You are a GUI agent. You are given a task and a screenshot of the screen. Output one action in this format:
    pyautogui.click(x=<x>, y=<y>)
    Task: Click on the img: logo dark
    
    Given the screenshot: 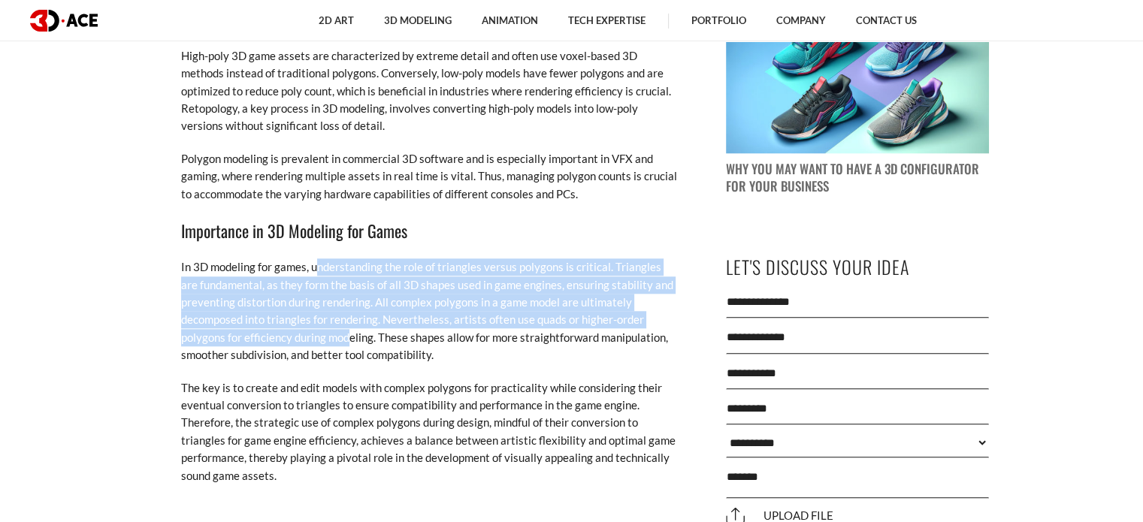 What is the action you would take?
    pyautogui.click(x=64, y=20)
    